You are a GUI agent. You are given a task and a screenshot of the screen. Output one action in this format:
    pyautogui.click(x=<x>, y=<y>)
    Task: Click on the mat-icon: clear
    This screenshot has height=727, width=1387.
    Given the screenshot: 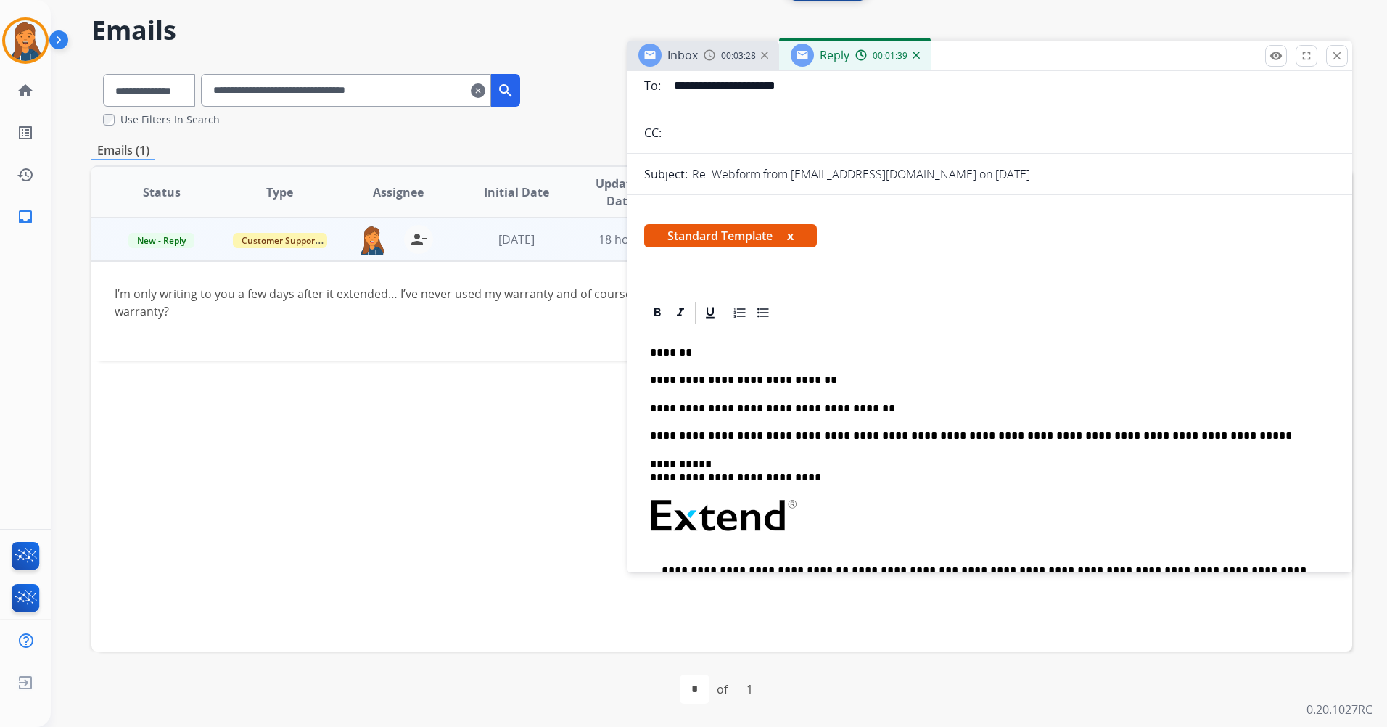 What is the action you would take?
    pyautogui.click(x=478, y=91)
    